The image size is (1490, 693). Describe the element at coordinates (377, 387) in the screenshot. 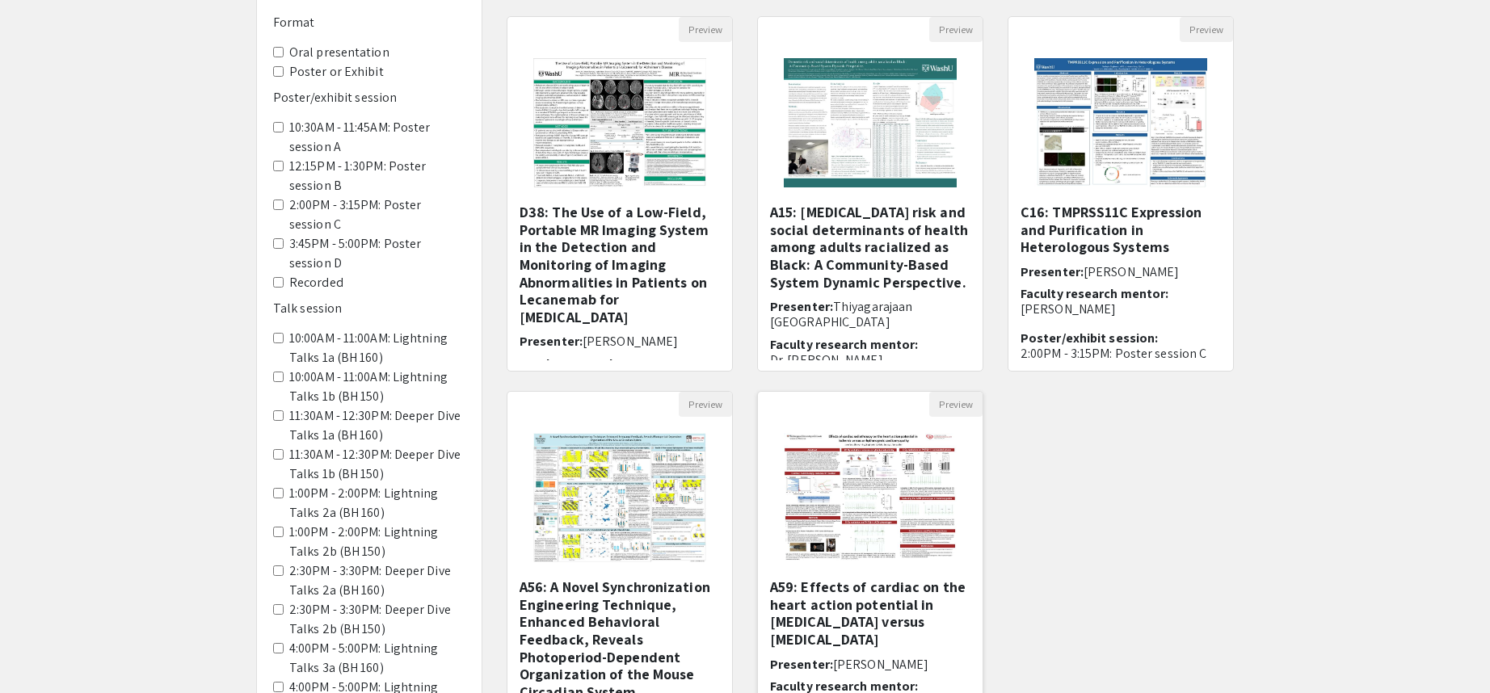

I see `label: 10:00AM - 11:00AM: Lightning Talks 1b (BH 150)` at that location.